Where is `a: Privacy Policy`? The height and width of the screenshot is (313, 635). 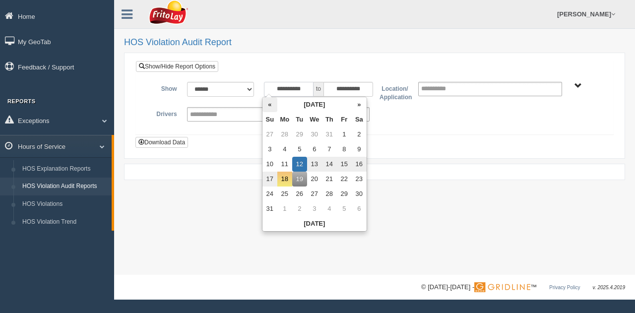
a: Privacy Policy is located at coordinates (565, 287).